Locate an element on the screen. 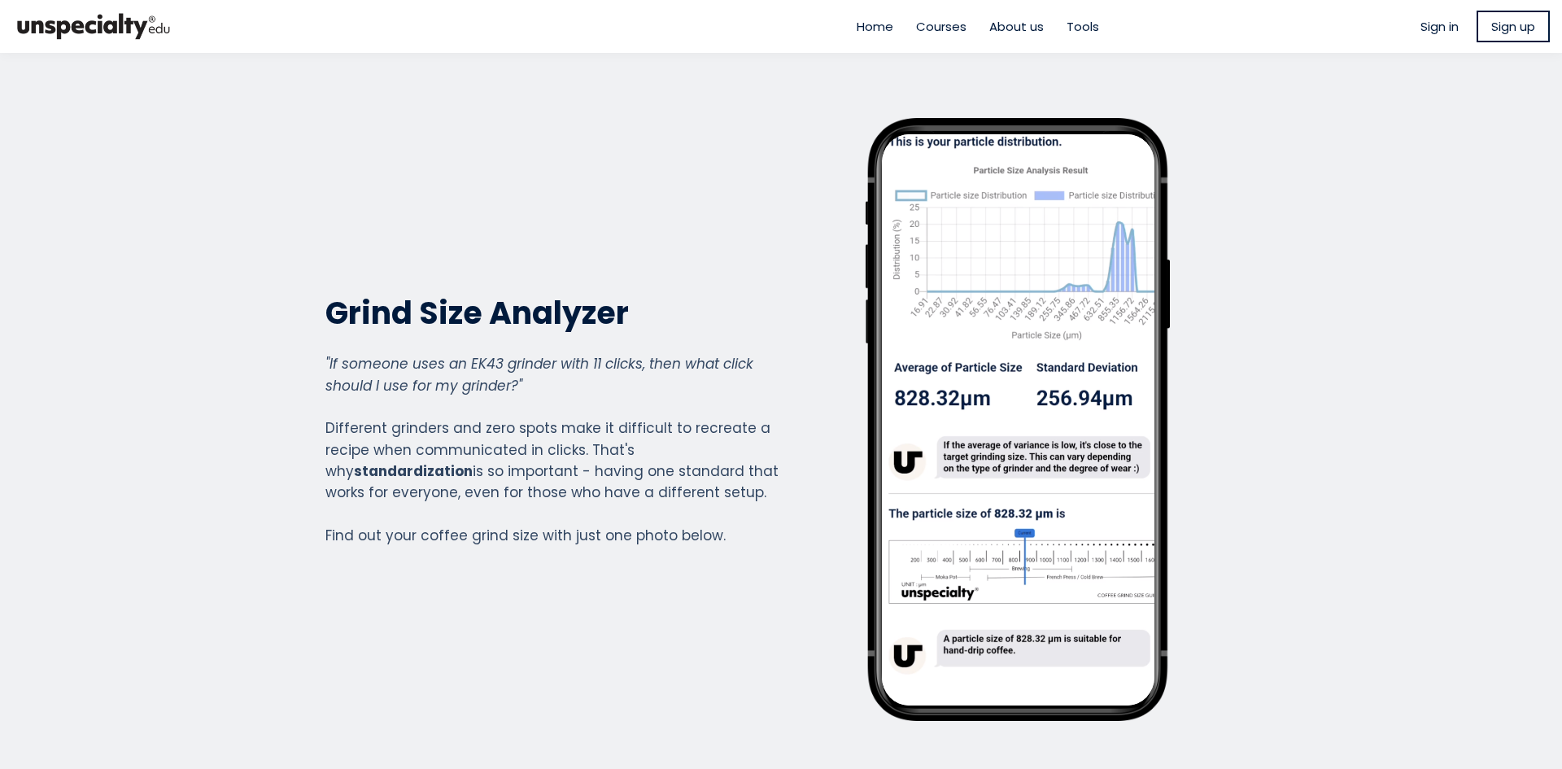 The image size is (1562, 769). span: Courses is located at coordinates (941, 26).